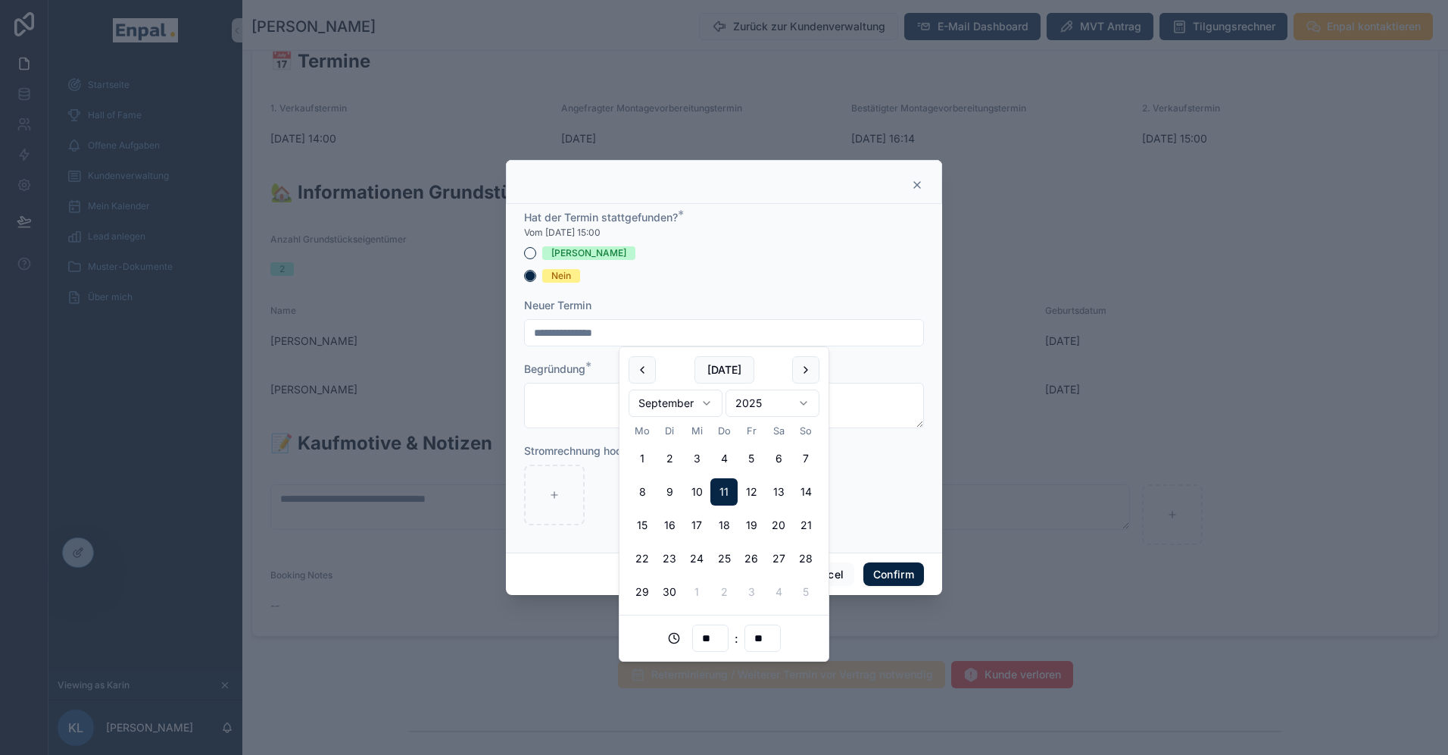 The image size is (1448, 755). What do you see at coordinates (894, 574) in the screenshot?
I see `button: Confirm` at bounding box center [894, 574].